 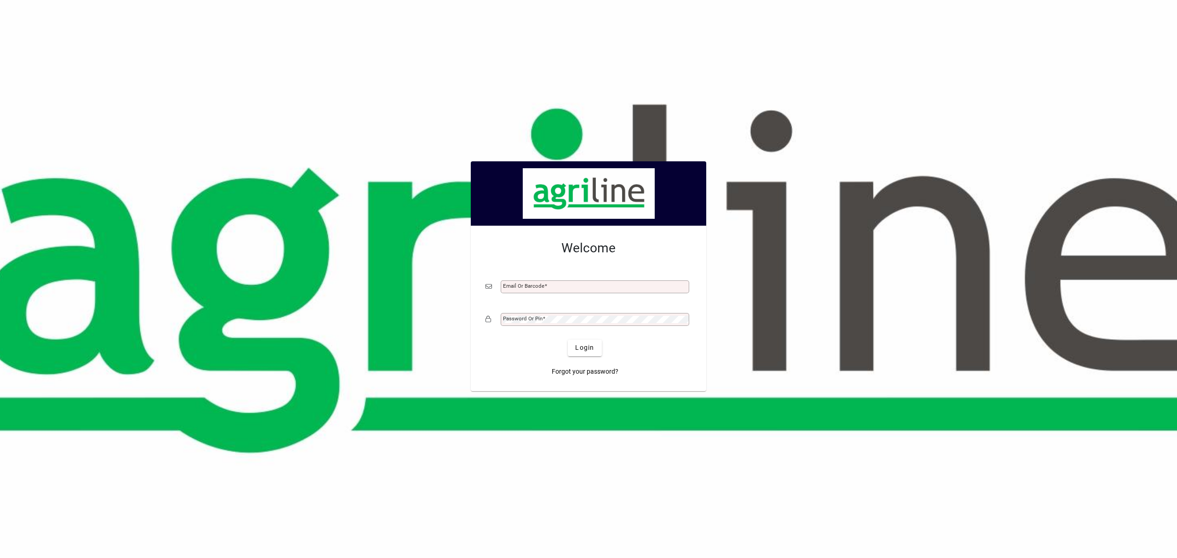 What do you see at coordinates (524, 286) in the screenshot?
I see `mat-label: Email or Barcode` at bounding box center [524, 286].